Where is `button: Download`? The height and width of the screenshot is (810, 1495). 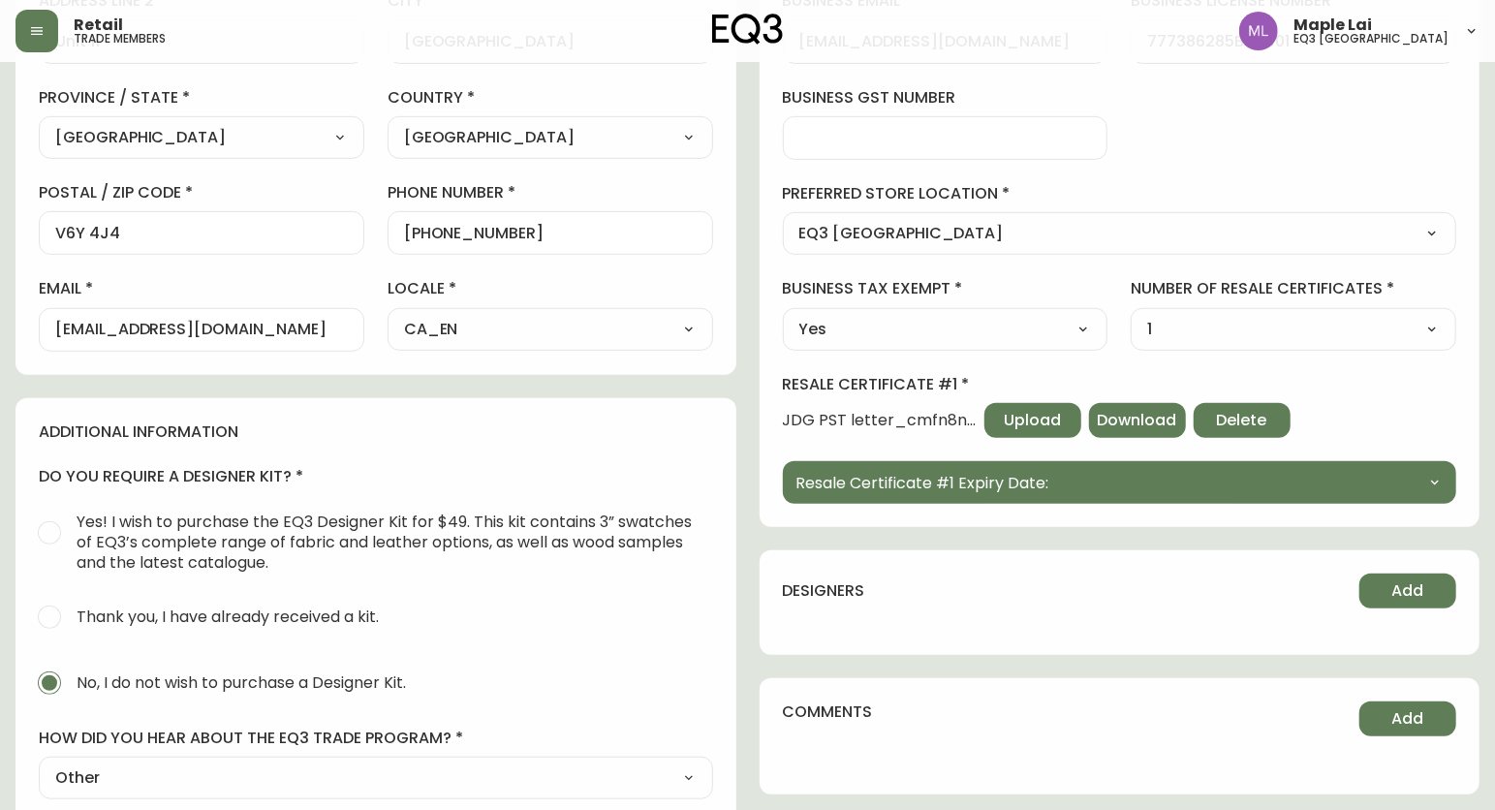
button: Download is located at coordinates (1138, 421).